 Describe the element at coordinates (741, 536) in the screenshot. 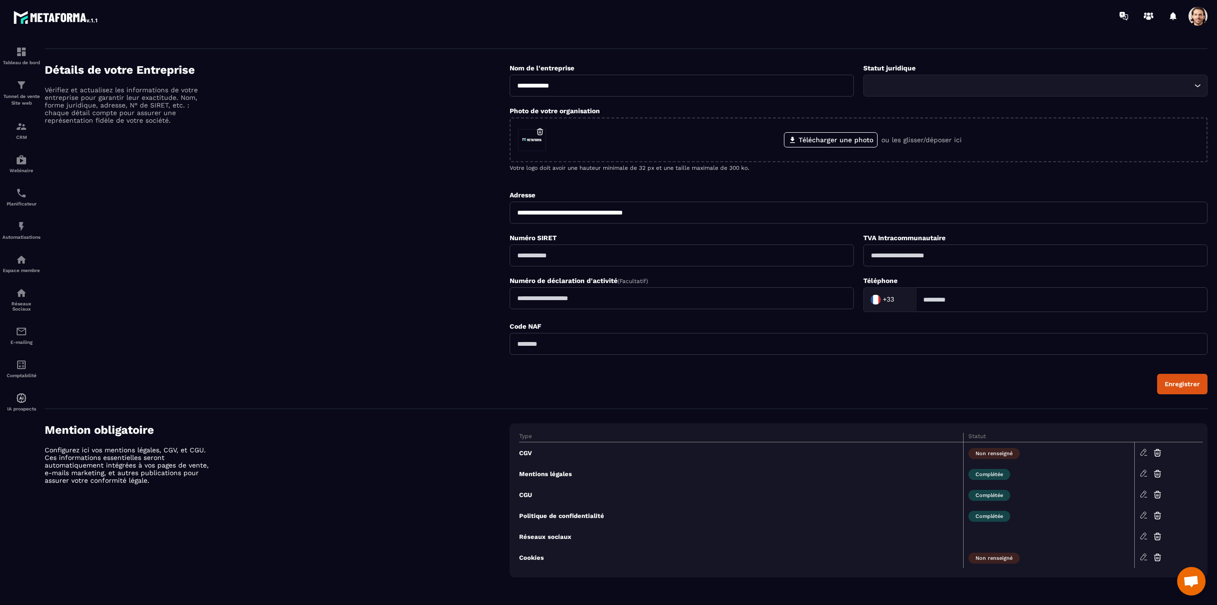

I see `td: Réseaux sociaux` at that location.